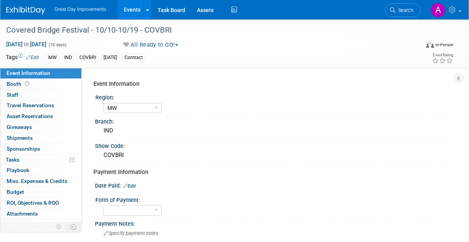  Describe the element at coordinates (33, 203) in the screenshot. I see `span: ROI, Objectives & ROO` at that location.